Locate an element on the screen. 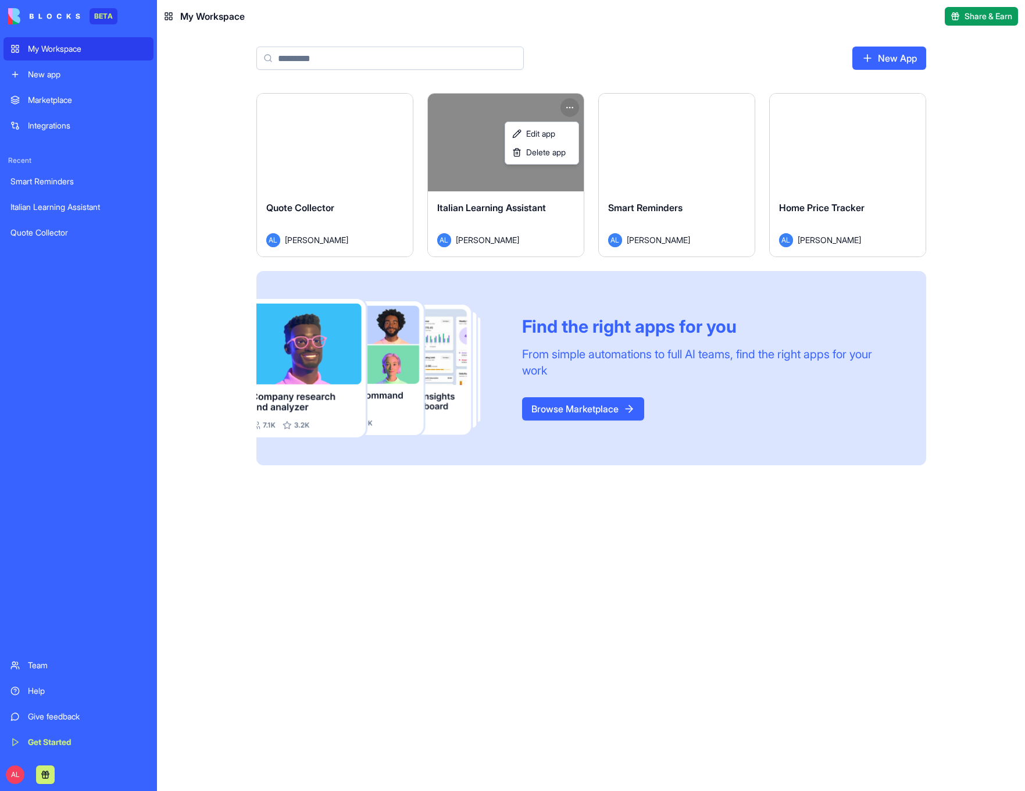  span: Delete app is located at coordinates (546, 152).